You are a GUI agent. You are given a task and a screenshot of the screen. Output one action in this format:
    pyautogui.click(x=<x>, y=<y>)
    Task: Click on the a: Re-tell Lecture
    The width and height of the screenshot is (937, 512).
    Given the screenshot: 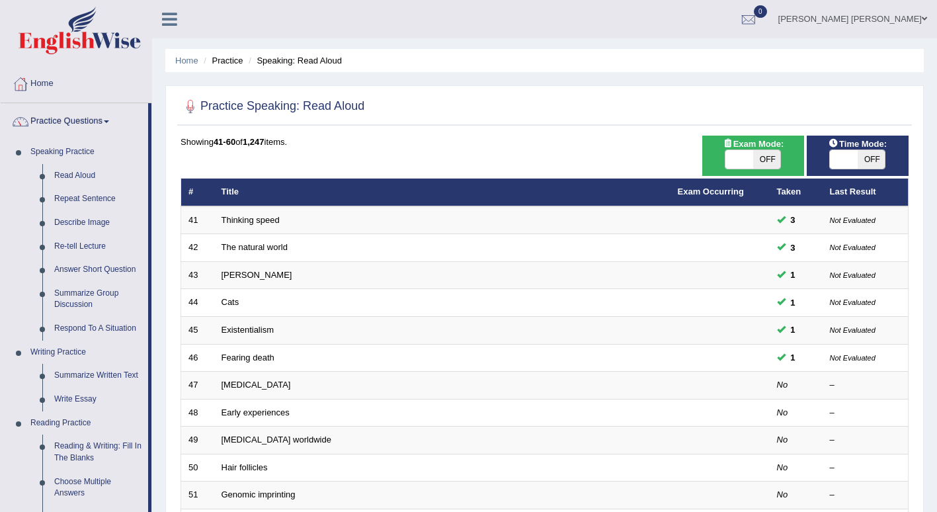 What is the action you would take?
    pyautogui.click(x=98, y=247)
    